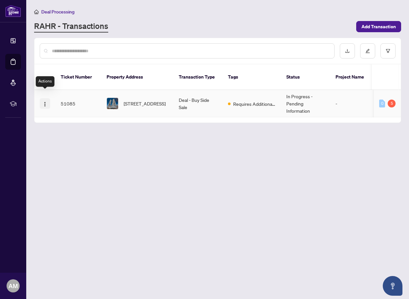  Describe the element at coordinates (392, 103) in the screenshot. I see `div: 5` at that location.